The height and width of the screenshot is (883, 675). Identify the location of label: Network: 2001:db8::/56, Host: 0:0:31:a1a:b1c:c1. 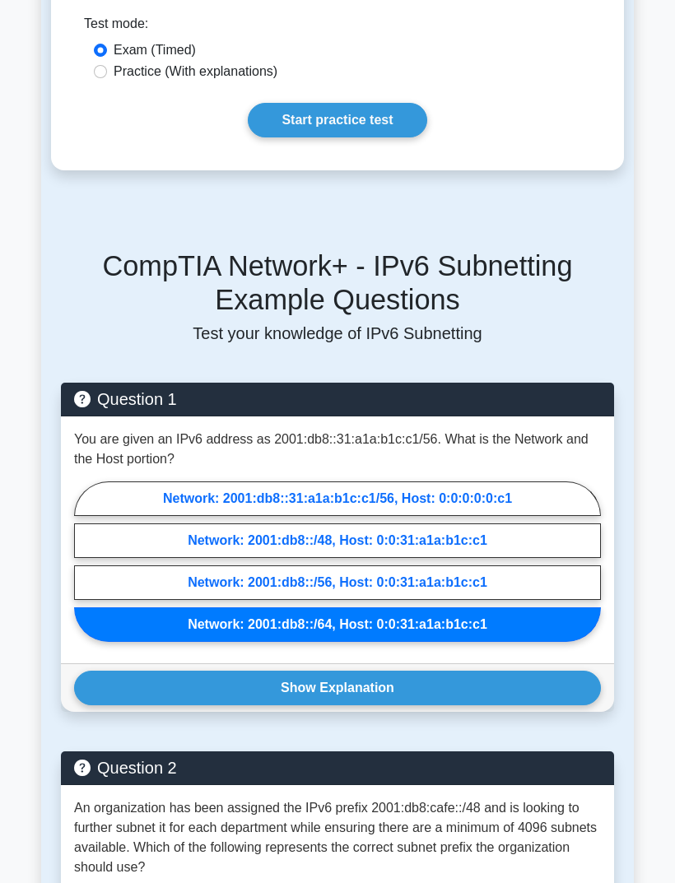
(337, 582).